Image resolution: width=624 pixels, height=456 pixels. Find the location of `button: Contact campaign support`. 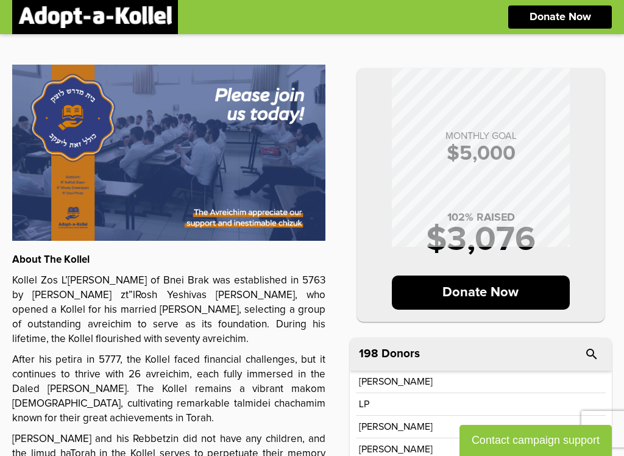

button: Contact campaign support is located at coordinates (536, 440).